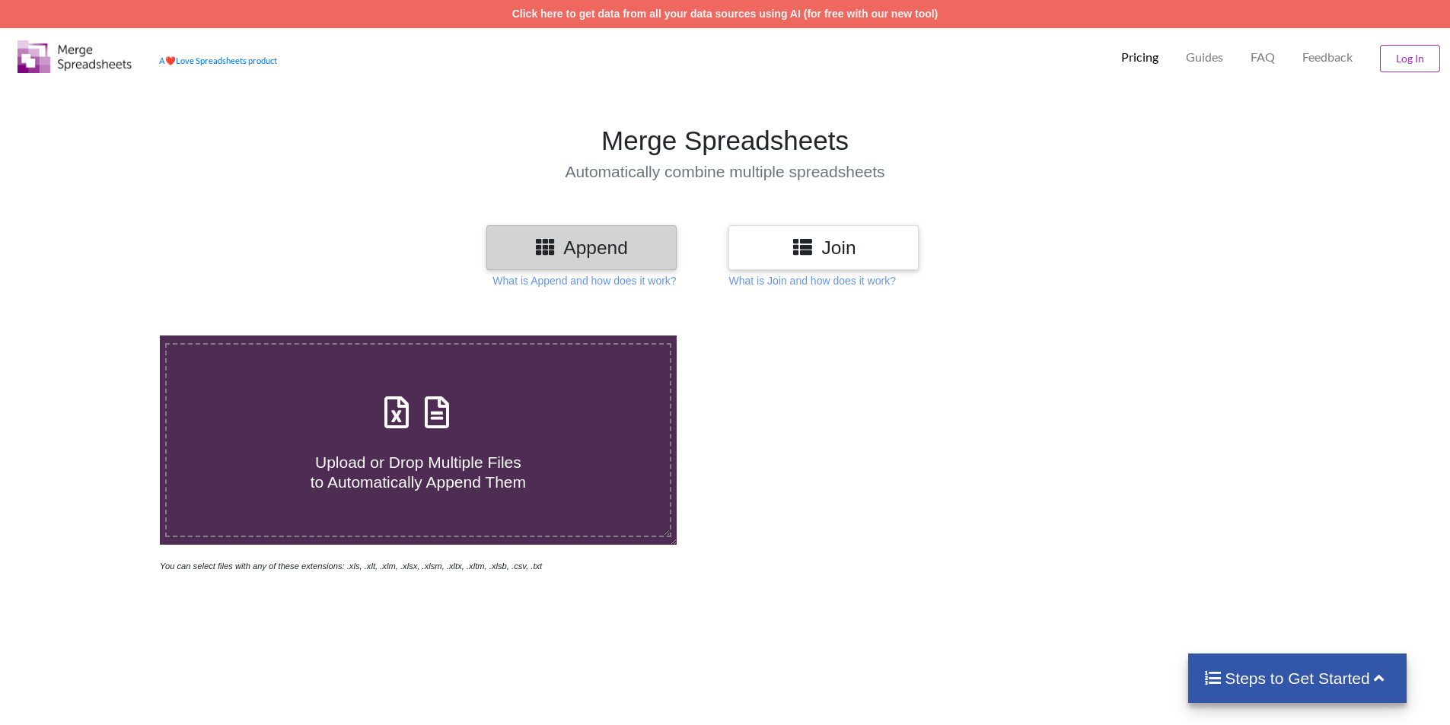 The height and width of the screenshot is (725, 1450). What do you see at coordinates (581, 247) in the screenshot?
I see `h3: Append` at bounding box center [581, 247].